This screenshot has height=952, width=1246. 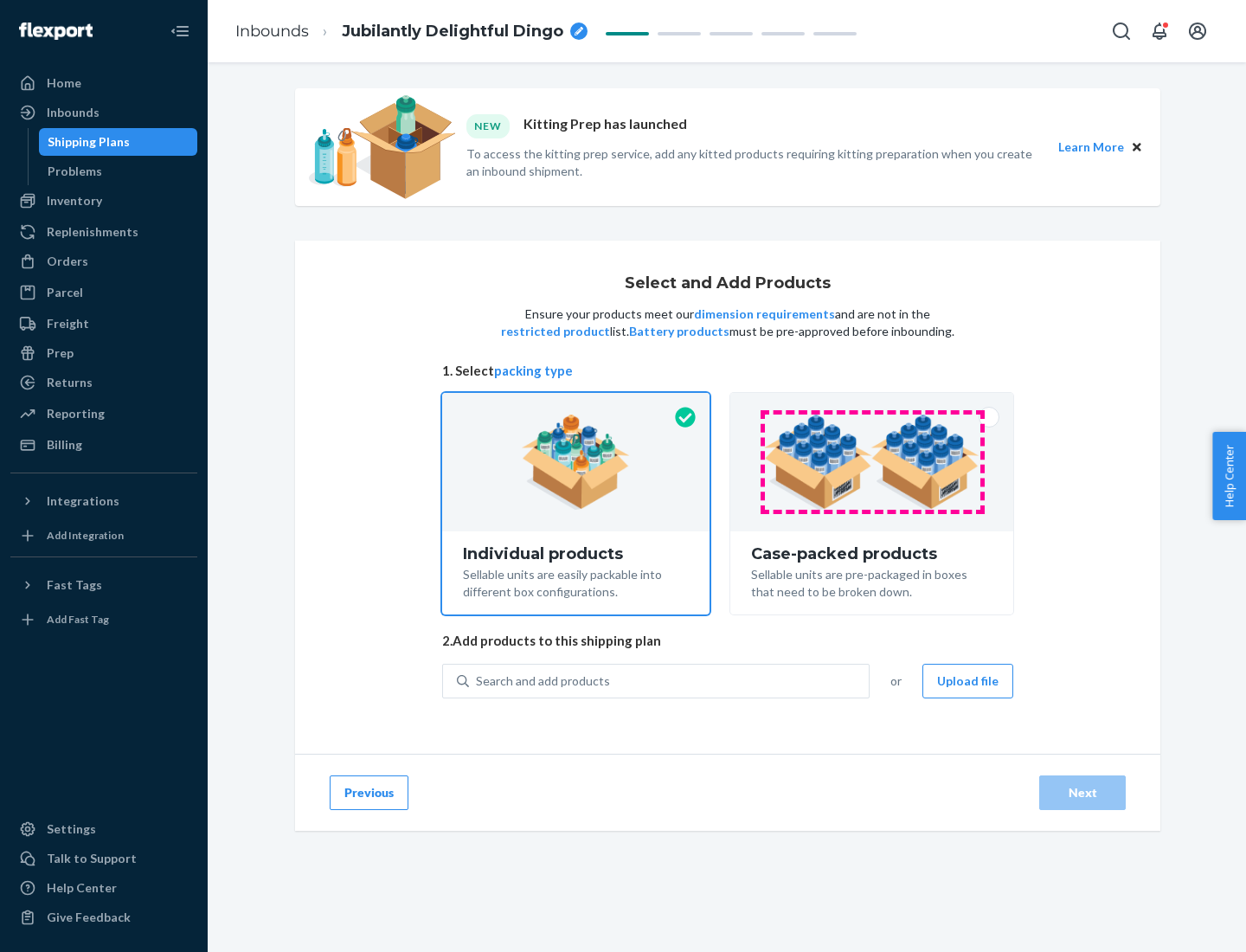 I want to click on img: case-pack.59cecea509d18c883b923b81aeac6d0b.png, so click(x=871, y=462).